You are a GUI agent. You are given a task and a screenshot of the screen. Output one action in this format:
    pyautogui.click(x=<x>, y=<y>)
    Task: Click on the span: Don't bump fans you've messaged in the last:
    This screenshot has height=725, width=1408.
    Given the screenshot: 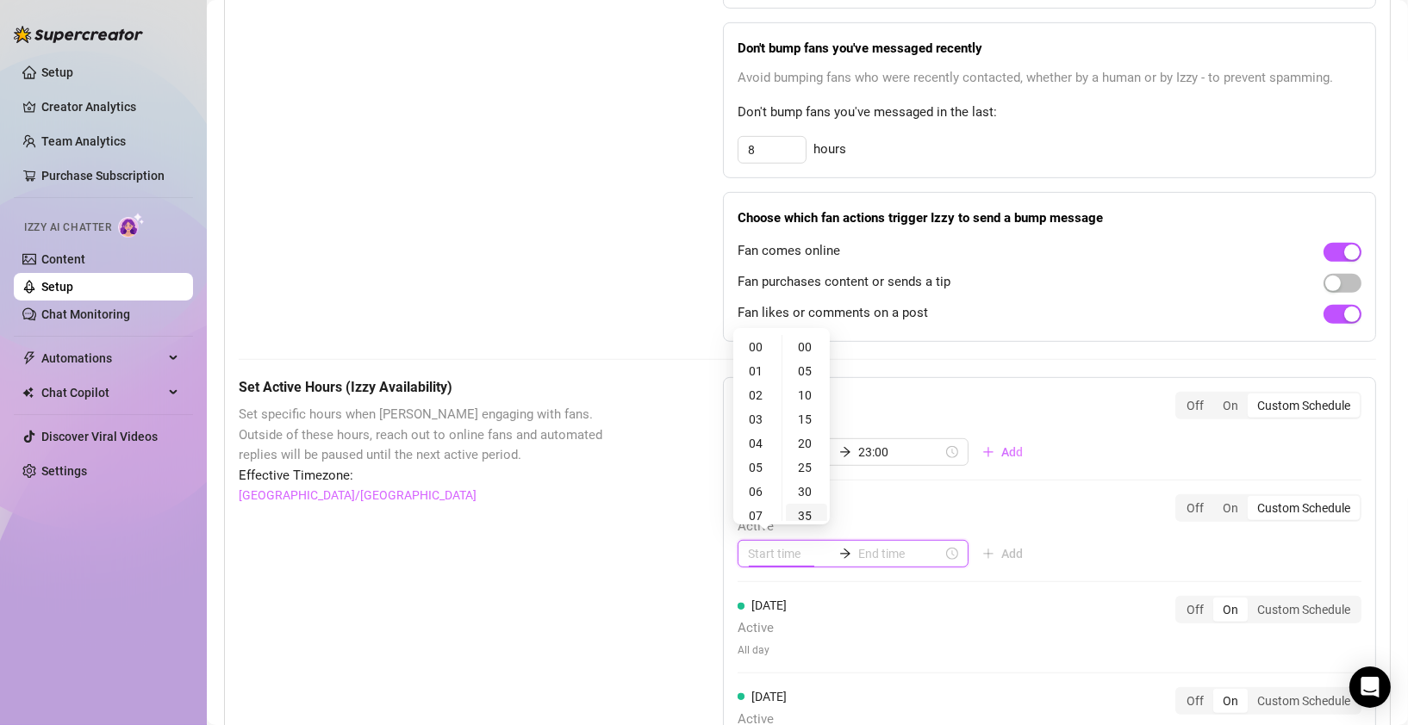 What is the action you would take?
    pyautogui.click(x=1049, y=113)
    